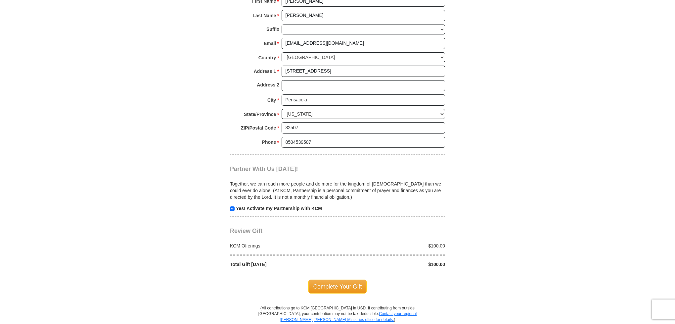  Describe the element at coordinates (265, 71) in the screenshot. I see `strong: Address 1` at that location.